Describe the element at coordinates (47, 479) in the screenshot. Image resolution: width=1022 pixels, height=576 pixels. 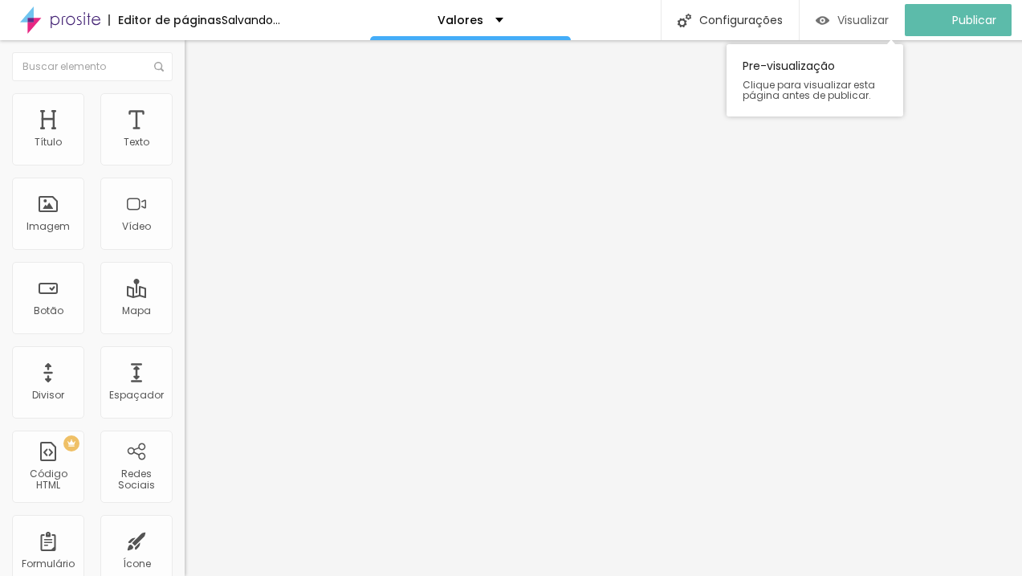
I see `div: Código HTML` at that location.